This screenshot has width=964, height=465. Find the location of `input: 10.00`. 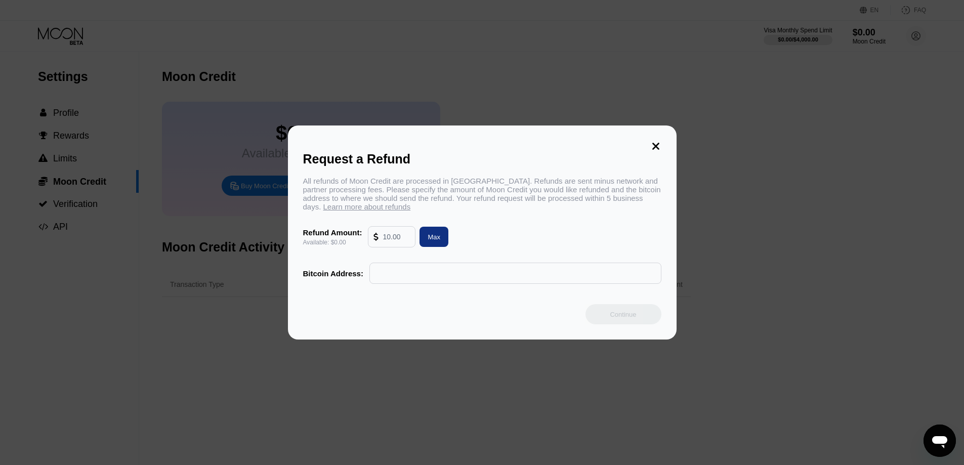

input: 10.00 is located at coordinates (396, 237).